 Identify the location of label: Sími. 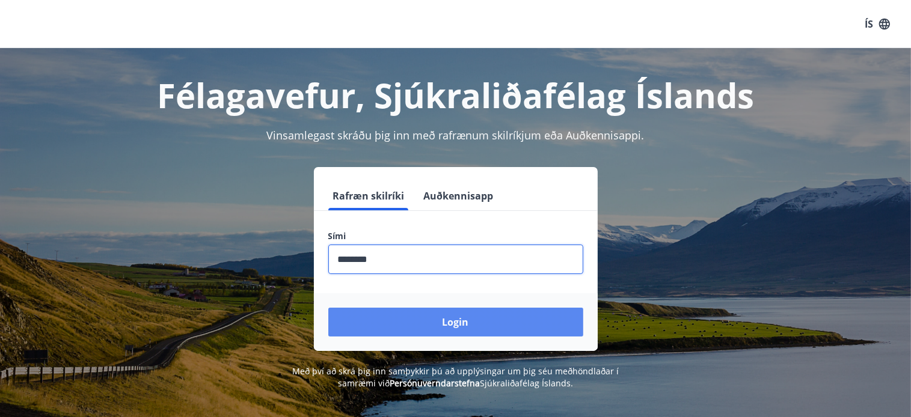
(456, 236).